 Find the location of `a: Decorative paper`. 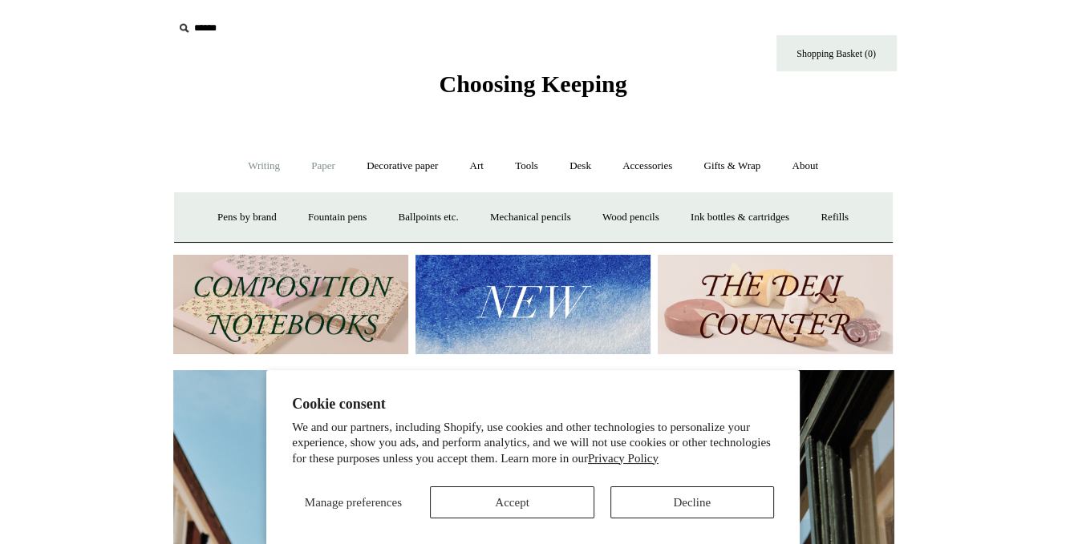

a: Decorative paper is located at coordinates (402, 166).